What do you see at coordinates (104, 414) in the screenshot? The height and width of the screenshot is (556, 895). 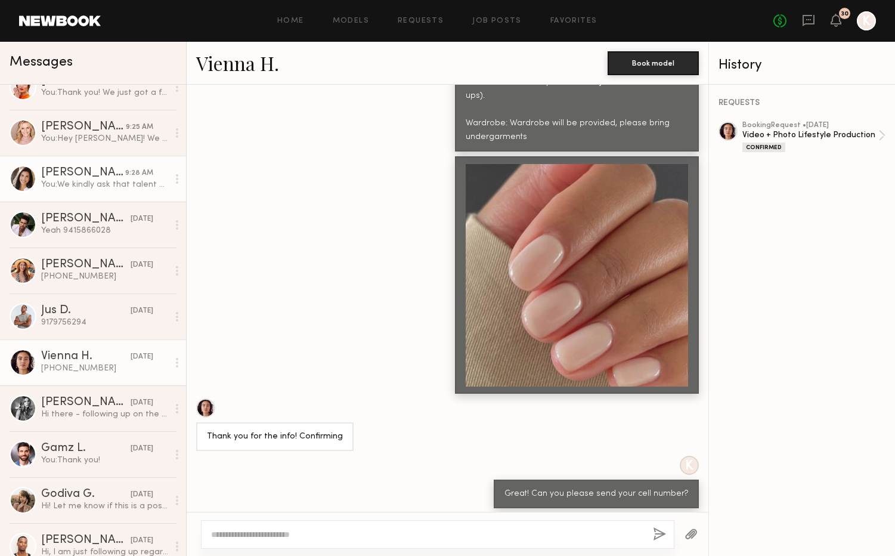 I see `div: Hi there - following up on the above. Thank you!` at bounding box center [104, 414].